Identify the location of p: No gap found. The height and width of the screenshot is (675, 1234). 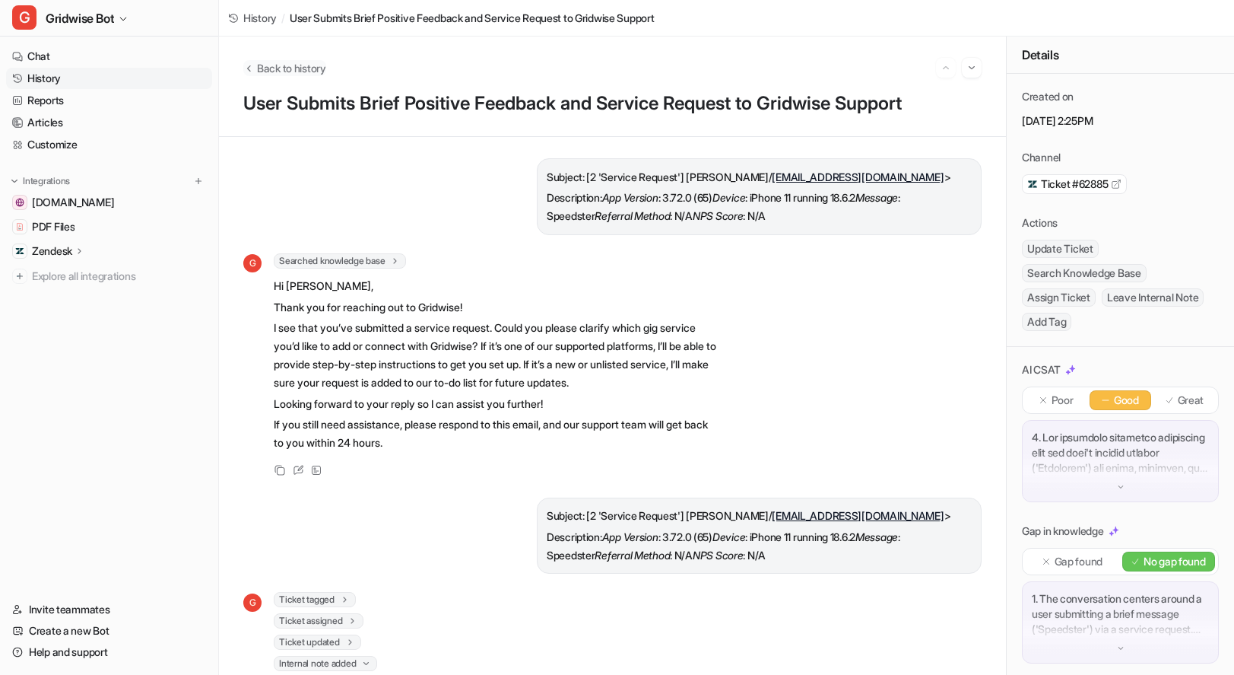
(1175, 561).